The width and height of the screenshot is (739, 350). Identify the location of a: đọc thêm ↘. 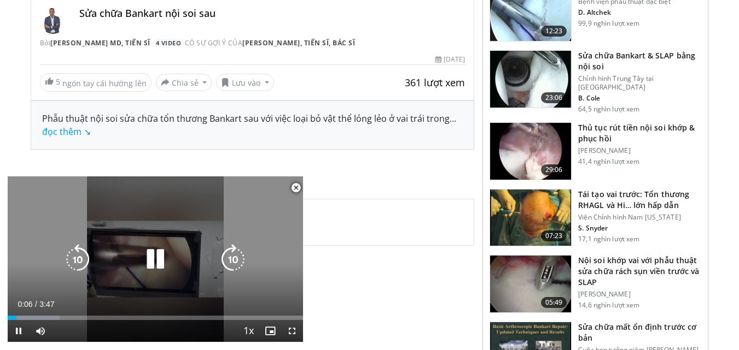
(66, 132).